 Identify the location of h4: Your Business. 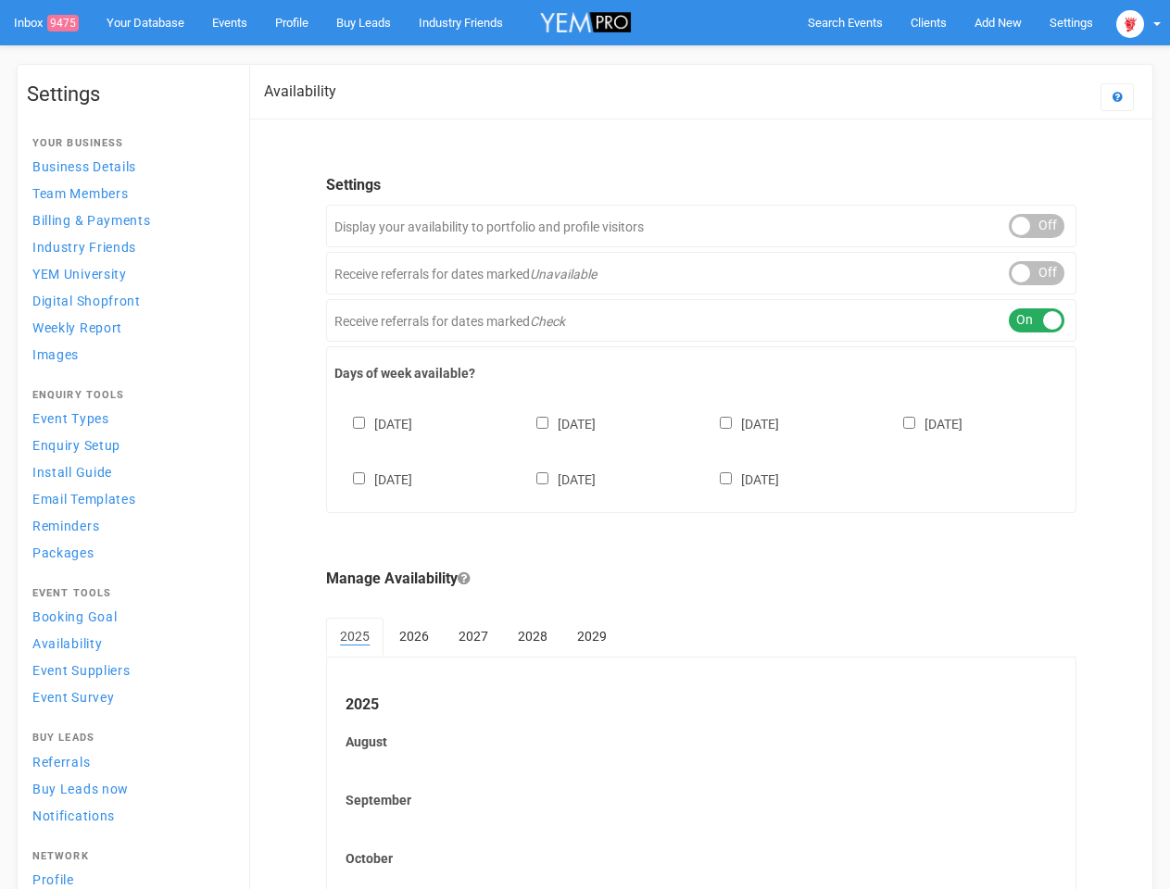
(129, 144).